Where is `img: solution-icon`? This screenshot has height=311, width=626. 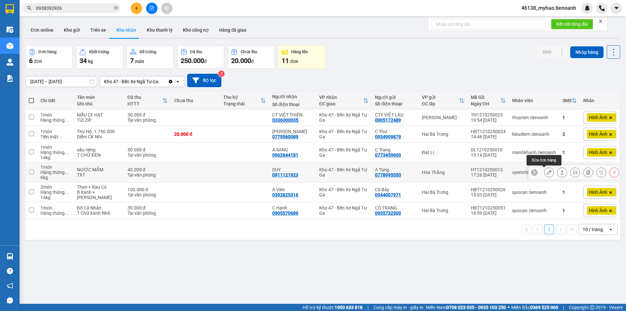 img: solution-icon is located at coordinates (10, 78).